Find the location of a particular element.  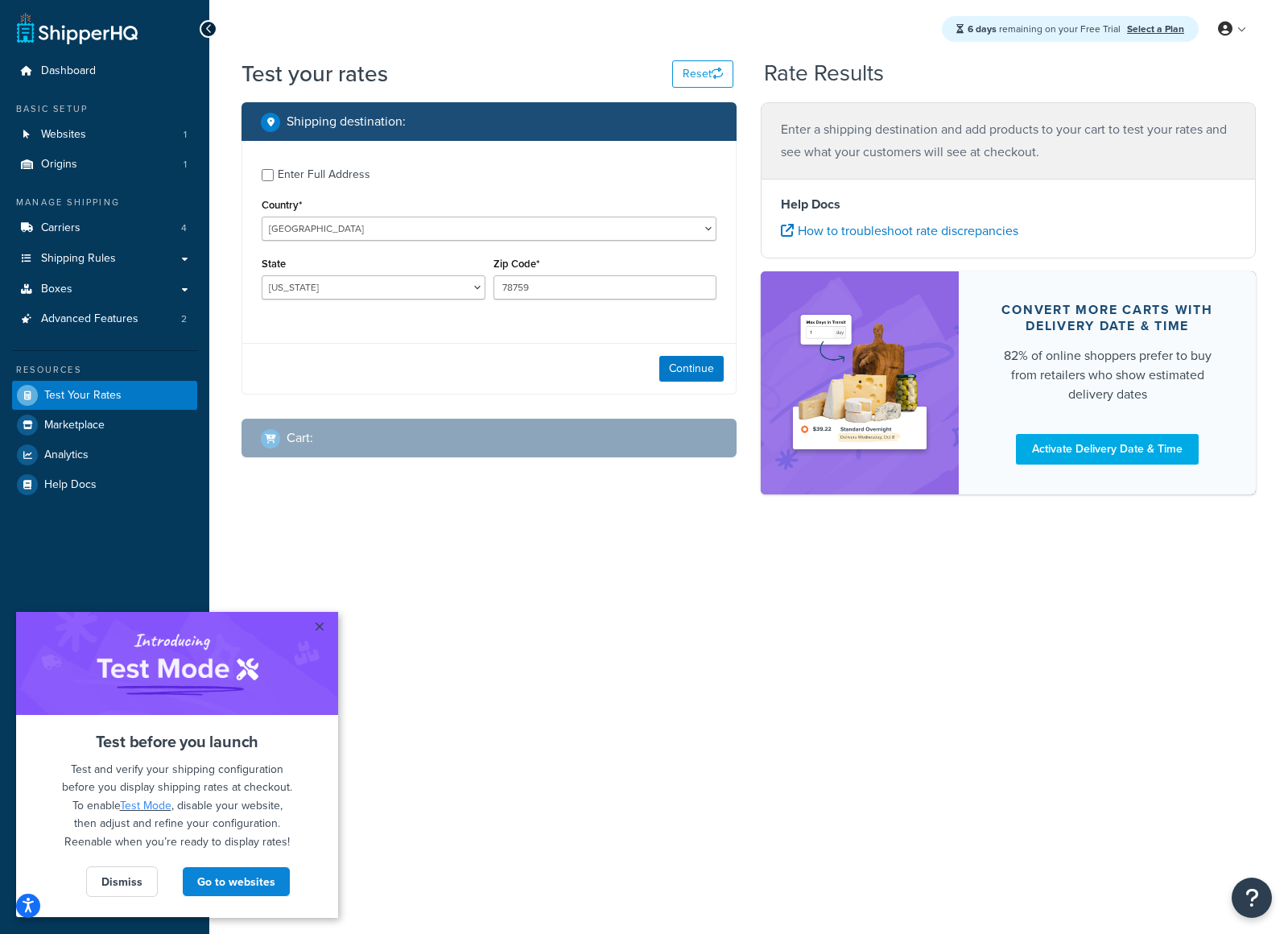

a: Marketplace is located at coordinates (105, 425).